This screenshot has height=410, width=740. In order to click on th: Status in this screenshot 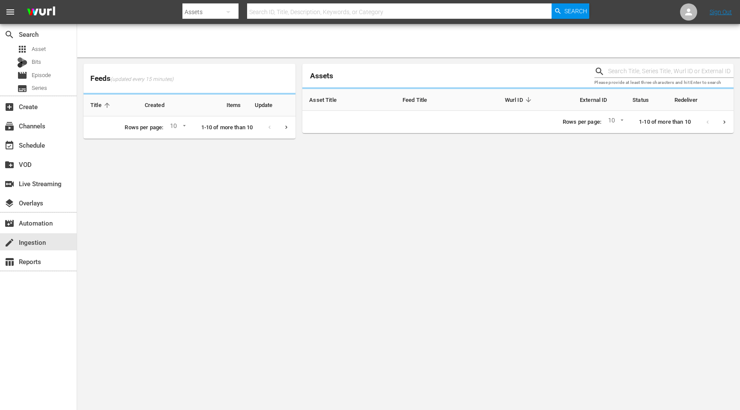, I will do `click(641, 100)`.